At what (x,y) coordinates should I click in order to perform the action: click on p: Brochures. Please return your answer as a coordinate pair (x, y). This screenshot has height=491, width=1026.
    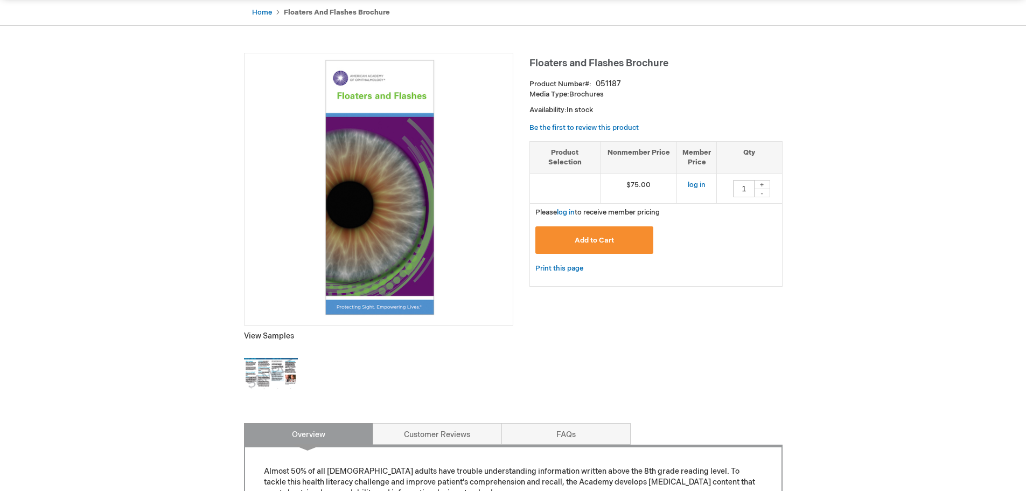
    Looking at the image, I should click on (656, 94).